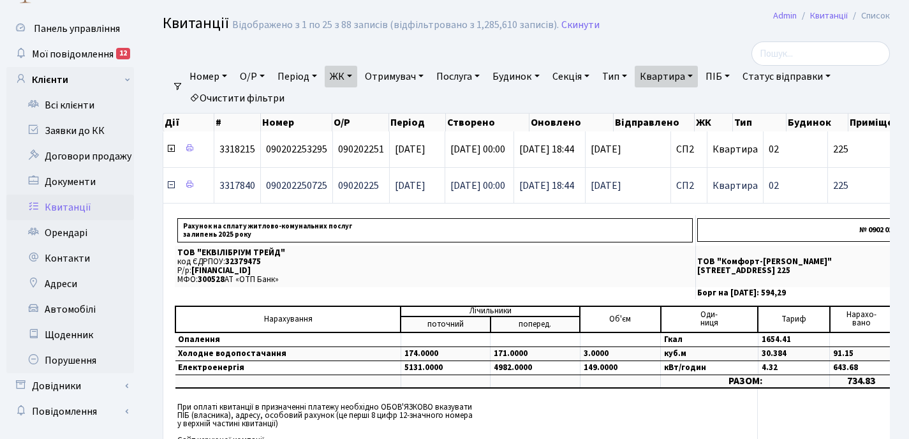 The width and height of the screenshot is (909, 439). Describe the element at coordinates (123, 54) in the screenshot. I see `div: 12` at that location.